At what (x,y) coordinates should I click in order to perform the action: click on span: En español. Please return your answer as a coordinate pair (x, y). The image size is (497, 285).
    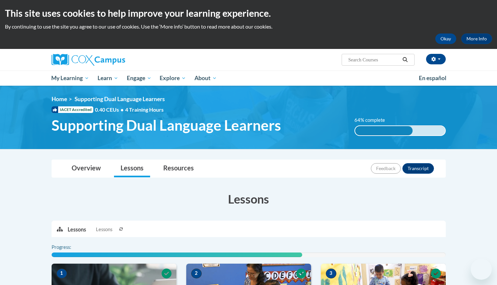
    Looking at the image, I should click on (433, 78).